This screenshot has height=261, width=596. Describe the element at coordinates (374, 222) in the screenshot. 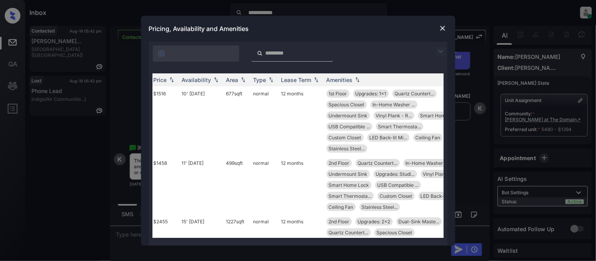

I see `span: Upgrades: 2x2` at that location.